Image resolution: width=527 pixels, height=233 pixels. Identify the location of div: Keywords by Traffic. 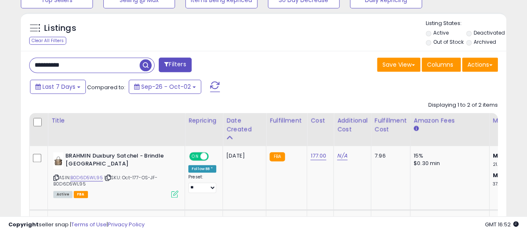
(116, 52).